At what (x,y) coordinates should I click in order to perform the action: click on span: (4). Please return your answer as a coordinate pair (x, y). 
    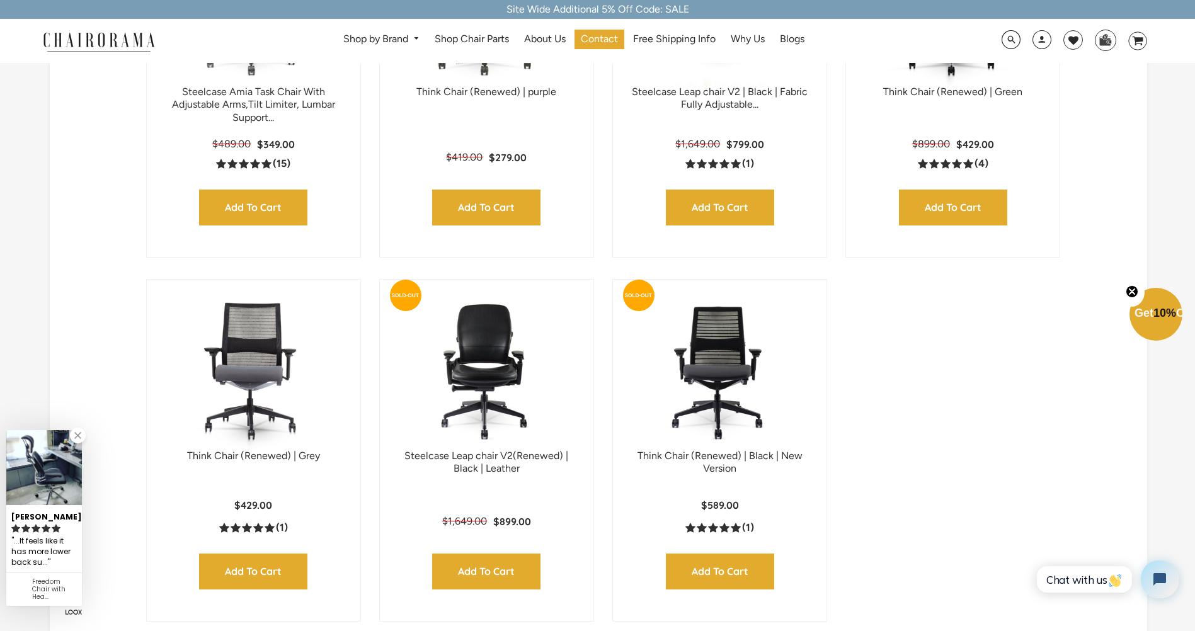
    Looking at the image, I should click on (981, 164).